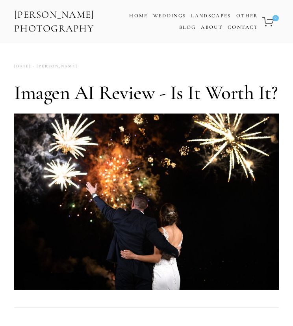 Image resolution: width=293 pixels, height=326 pixels. I want to click on a: Contact, so click(243, 27).